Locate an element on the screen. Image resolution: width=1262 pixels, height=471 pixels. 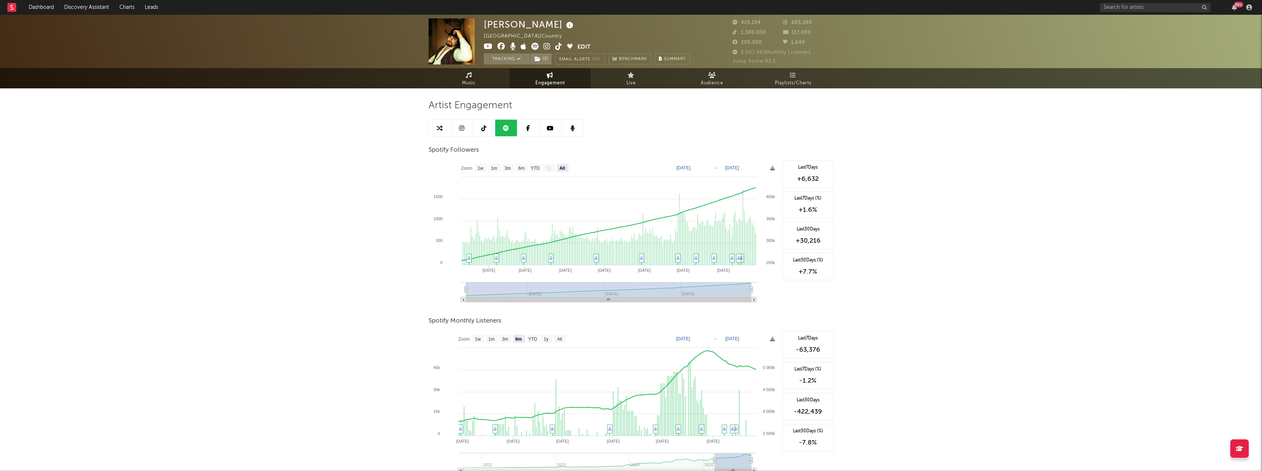
a: Live is located at coordinates (631, 78).